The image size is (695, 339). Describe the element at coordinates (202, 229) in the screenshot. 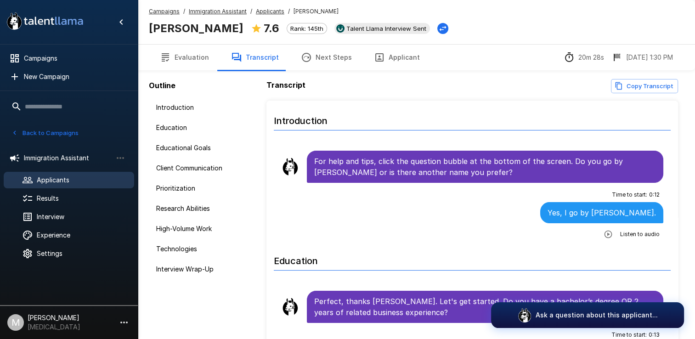

I see `span: High-Volume Work` at that location.